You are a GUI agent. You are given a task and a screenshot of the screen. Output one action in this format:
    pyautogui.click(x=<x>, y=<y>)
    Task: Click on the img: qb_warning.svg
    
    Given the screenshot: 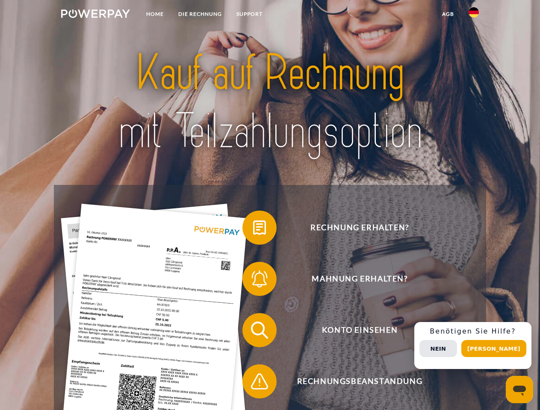 What is the action you would take?
    pyautogui.click(x=260, y=382)
    